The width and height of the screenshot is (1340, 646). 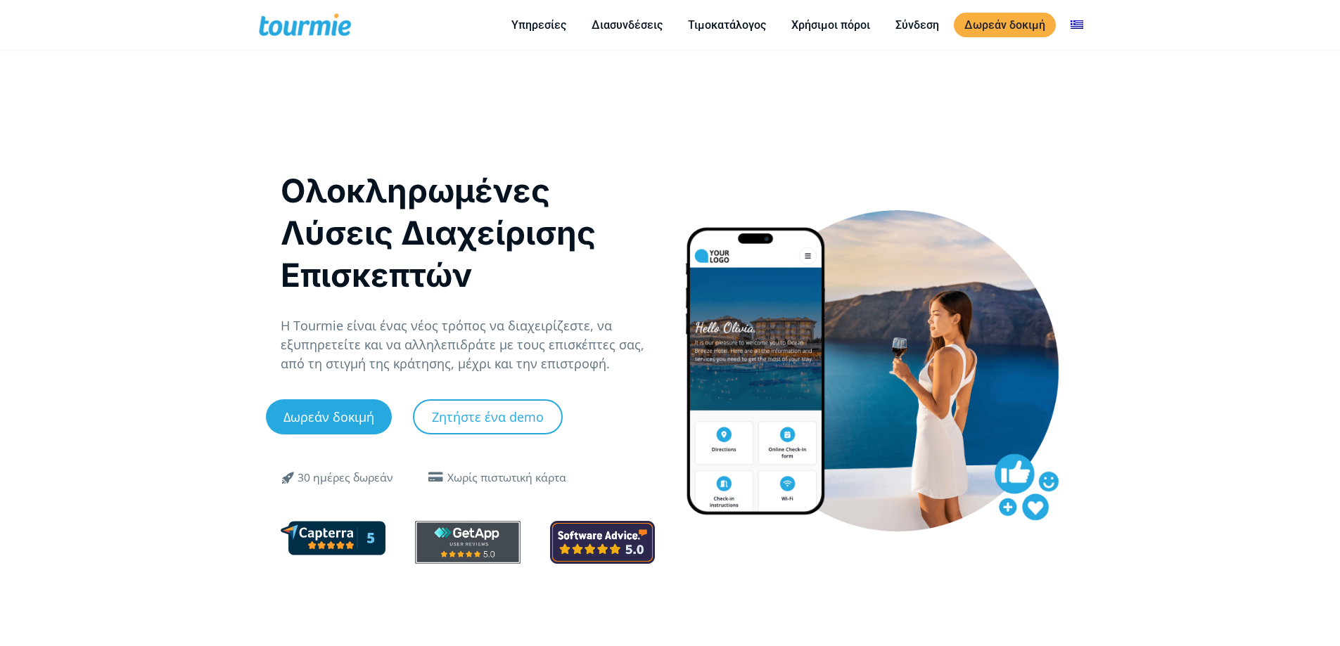 I want to click on a: Διασυνδέσεις, so click(x=627, y=25).